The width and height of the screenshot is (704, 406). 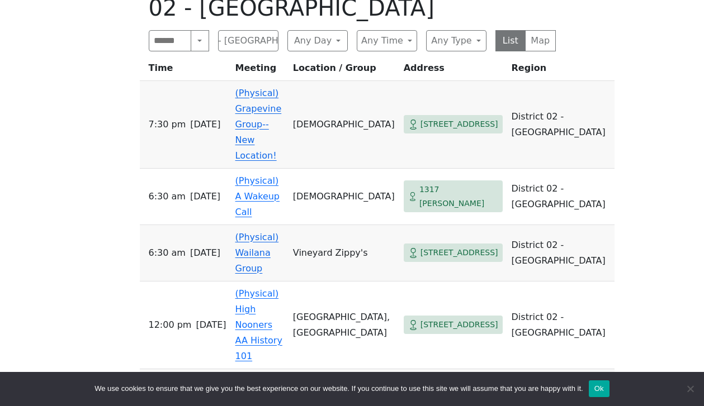 I want to click on span: 7:30 PM, so click(x=167, y=125).